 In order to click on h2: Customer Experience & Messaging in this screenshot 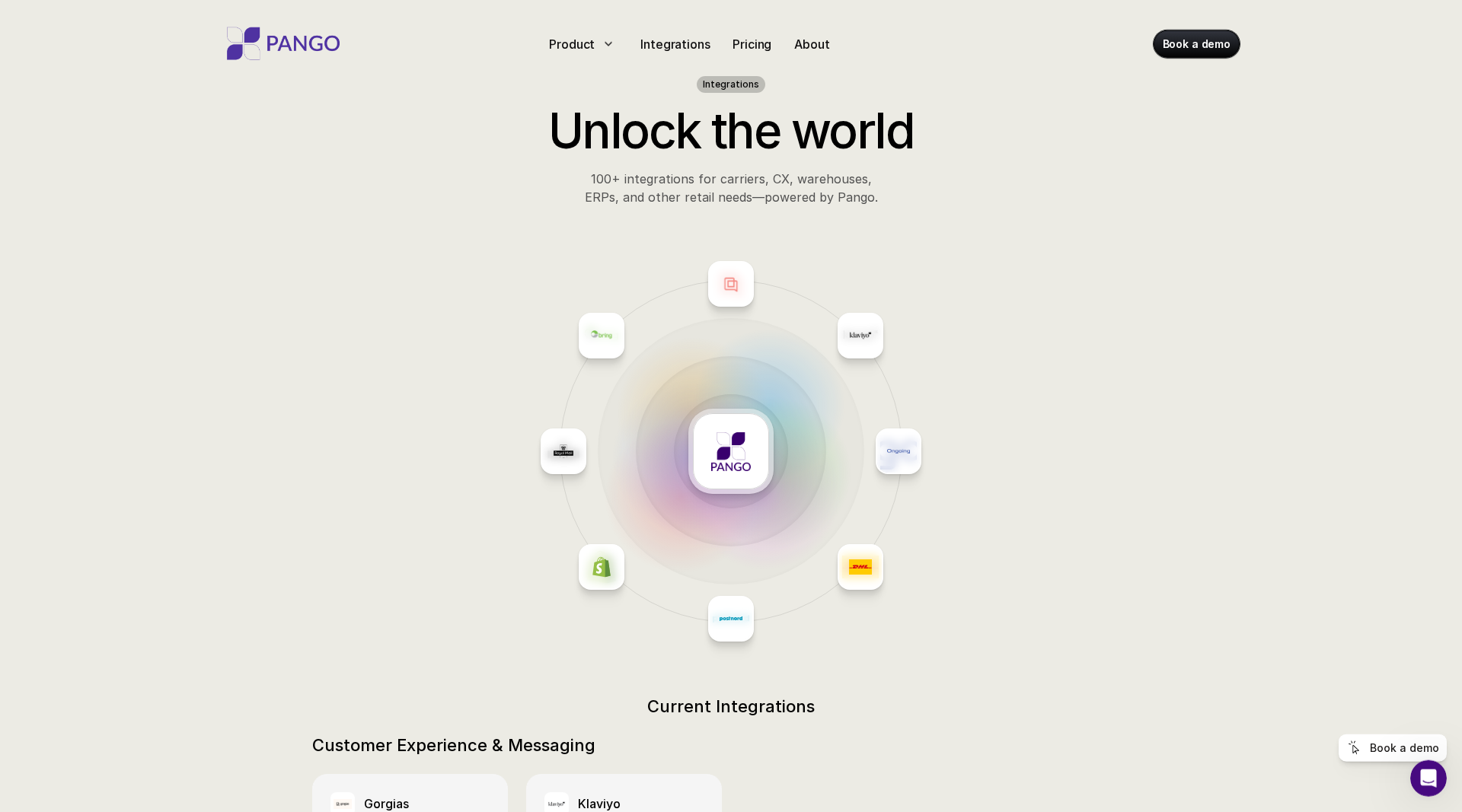, I will do `click(453, 746)`.